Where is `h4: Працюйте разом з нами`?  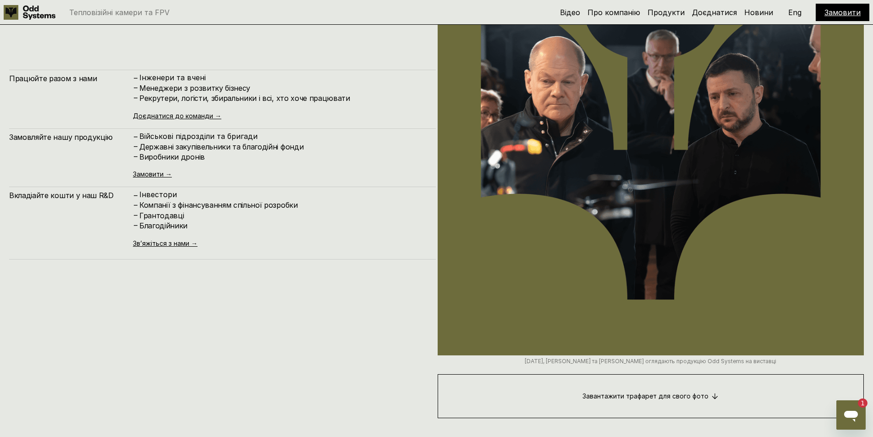
h4: Працюйте разом з нами is located at coordinates (71, 78).